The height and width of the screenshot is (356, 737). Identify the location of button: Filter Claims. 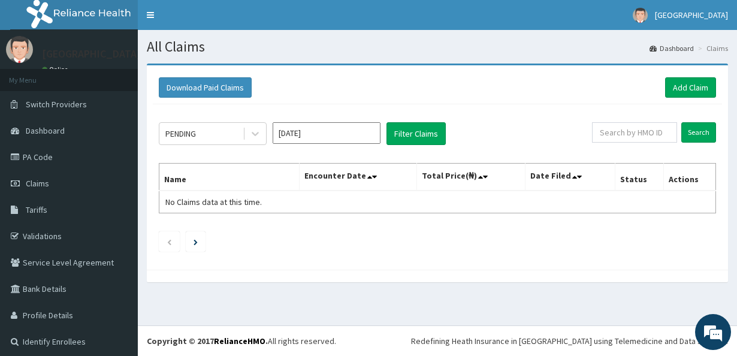
(416, 134).